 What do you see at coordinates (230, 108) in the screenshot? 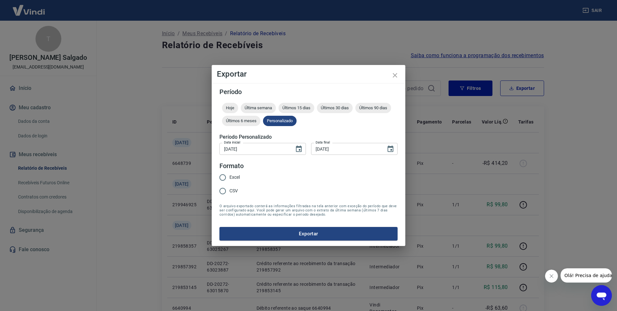
I see `div: Hoje` at bounding box center [230, 108].